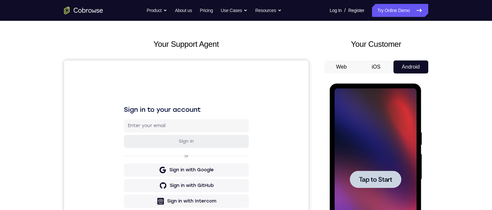 This screenshot has height=210, width=492. I want to click on a: Pricing, so click(206, 10).